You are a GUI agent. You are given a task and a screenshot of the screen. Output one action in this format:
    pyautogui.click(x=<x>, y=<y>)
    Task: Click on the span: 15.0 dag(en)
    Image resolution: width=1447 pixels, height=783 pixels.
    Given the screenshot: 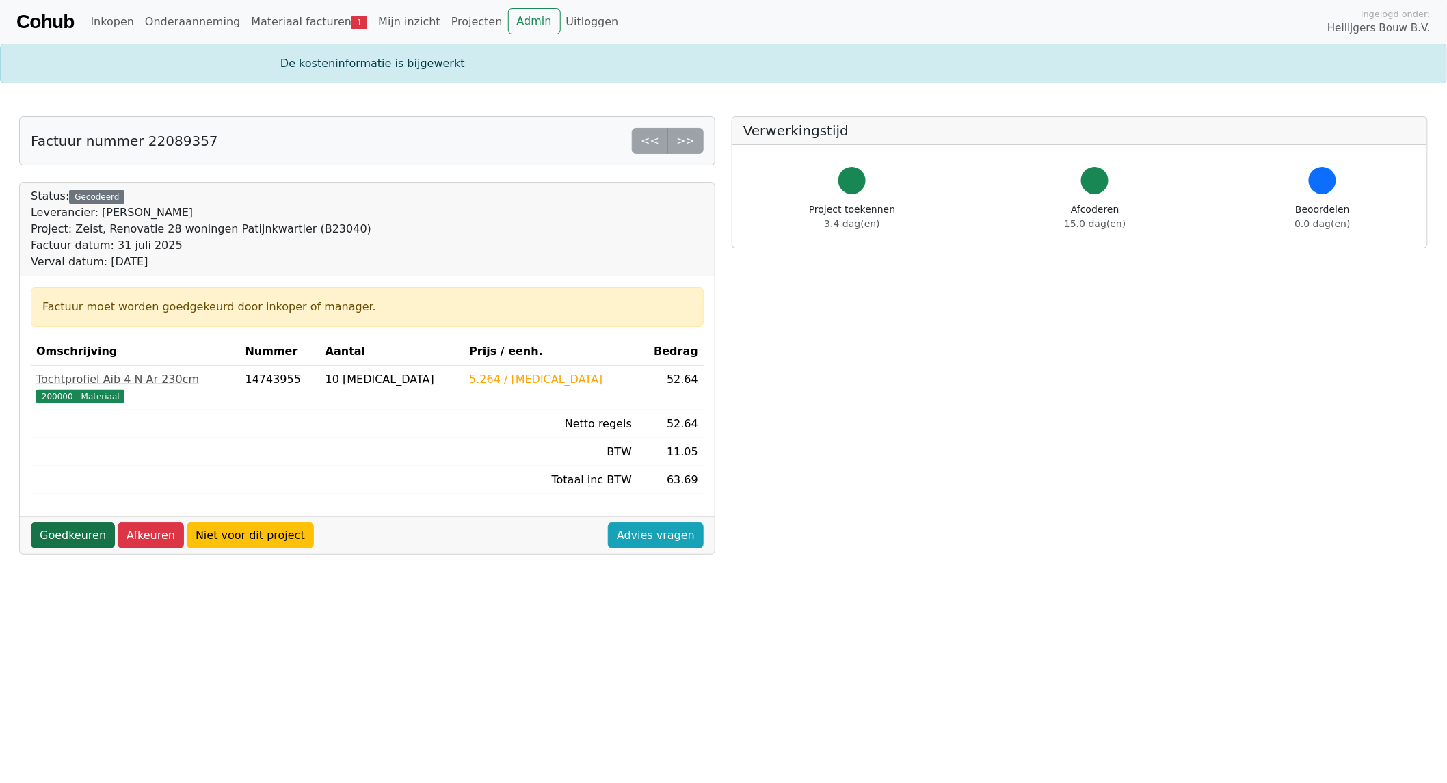 What is the action you would take?
    pyautogui.click(x=1095, y=224)
    